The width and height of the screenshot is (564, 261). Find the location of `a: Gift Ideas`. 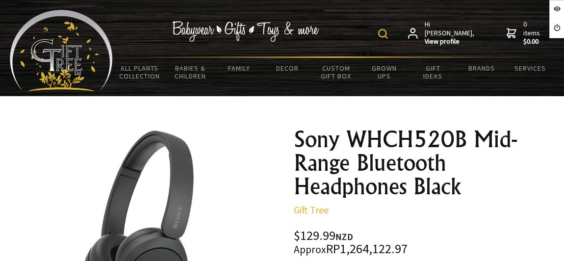

a: Gift Ideas is located at coordinates (432, 72).